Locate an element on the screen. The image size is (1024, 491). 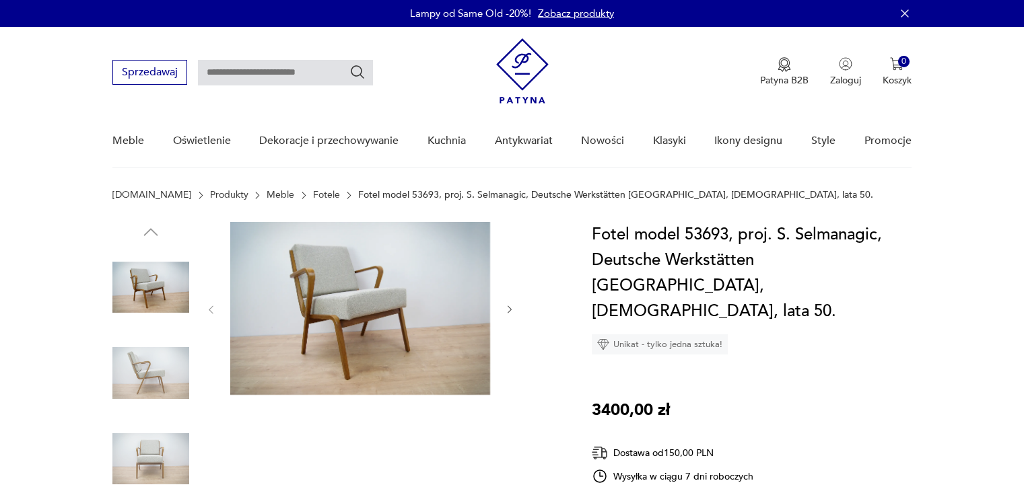
a: Ikona medaluPatyna B2B is located at coordinates (784, 72).